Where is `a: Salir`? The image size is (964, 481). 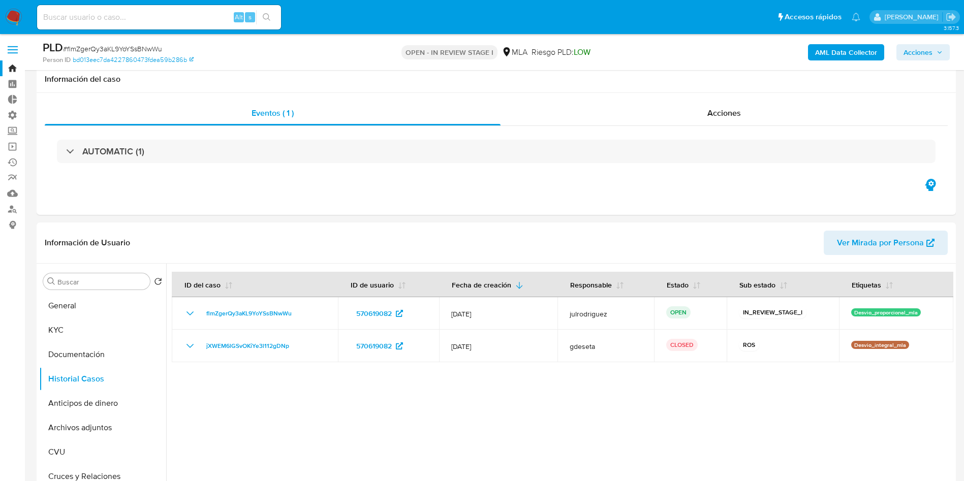 a: Salir is located at coordinates (951, 17).